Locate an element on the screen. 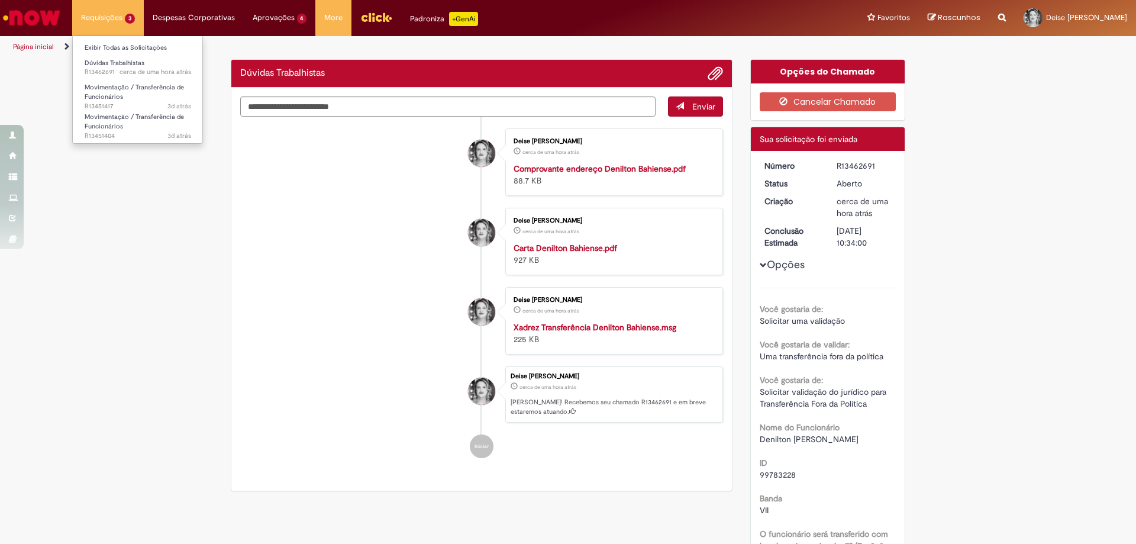 This screenshot has width=1136, height=544. a: Exibir Todas as Solicitações is located at coordinates (138, 48).